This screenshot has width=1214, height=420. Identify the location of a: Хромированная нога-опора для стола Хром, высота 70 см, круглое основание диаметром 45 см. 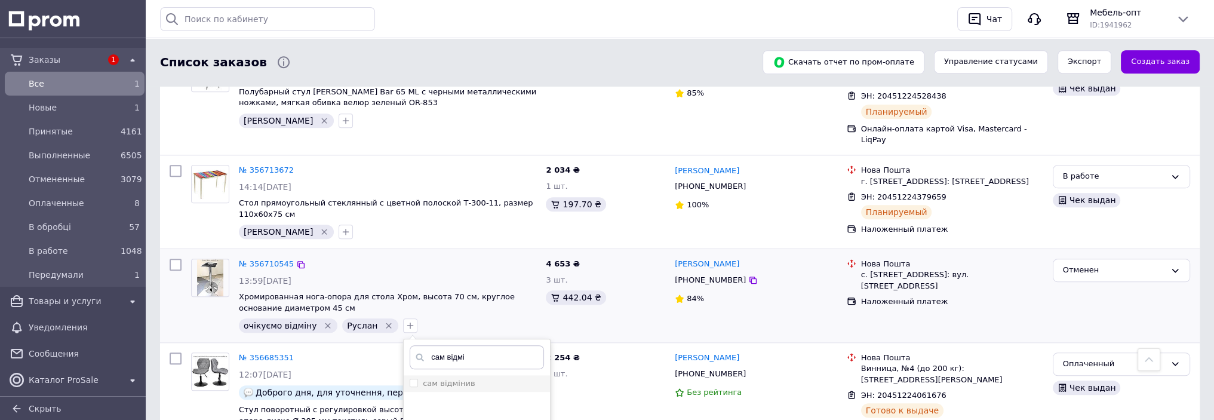
(377, 302).